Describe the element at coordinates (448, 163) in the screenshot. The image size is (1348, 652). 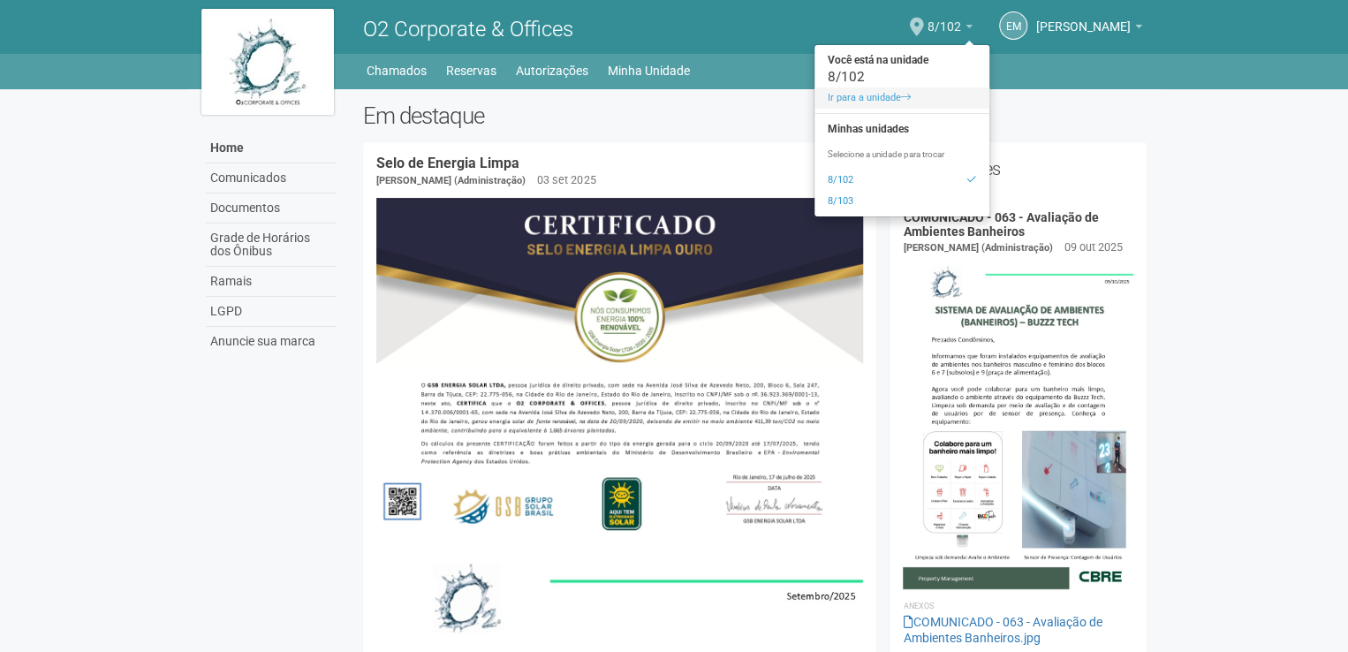
I see `a: Selo de Energia Limpa` at that location.